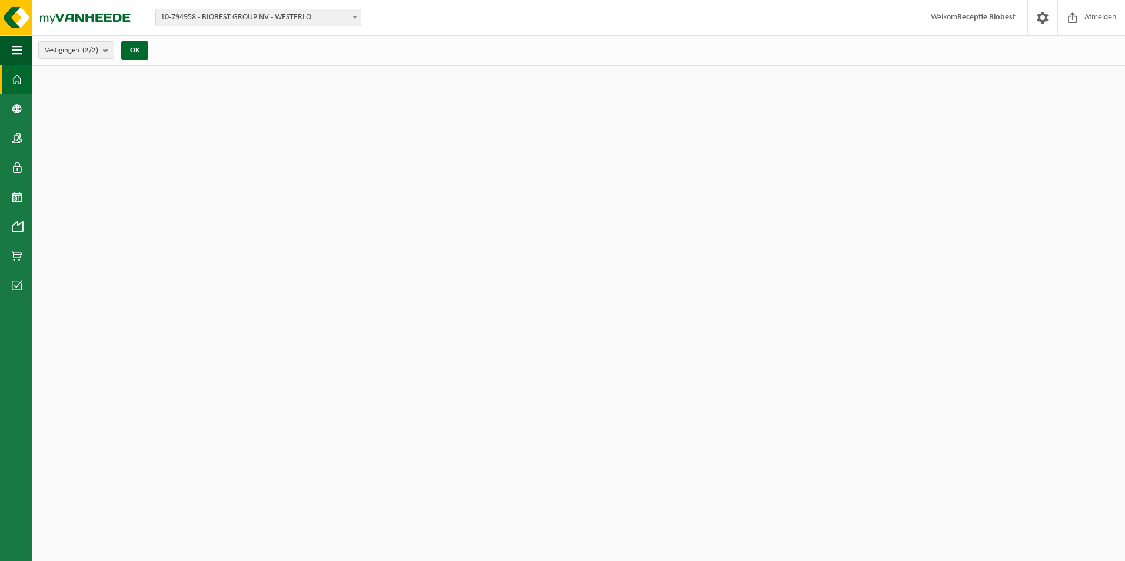  Describe the element at coordinates (135, 51) in the screenshot. I see `button: OK` at that location.